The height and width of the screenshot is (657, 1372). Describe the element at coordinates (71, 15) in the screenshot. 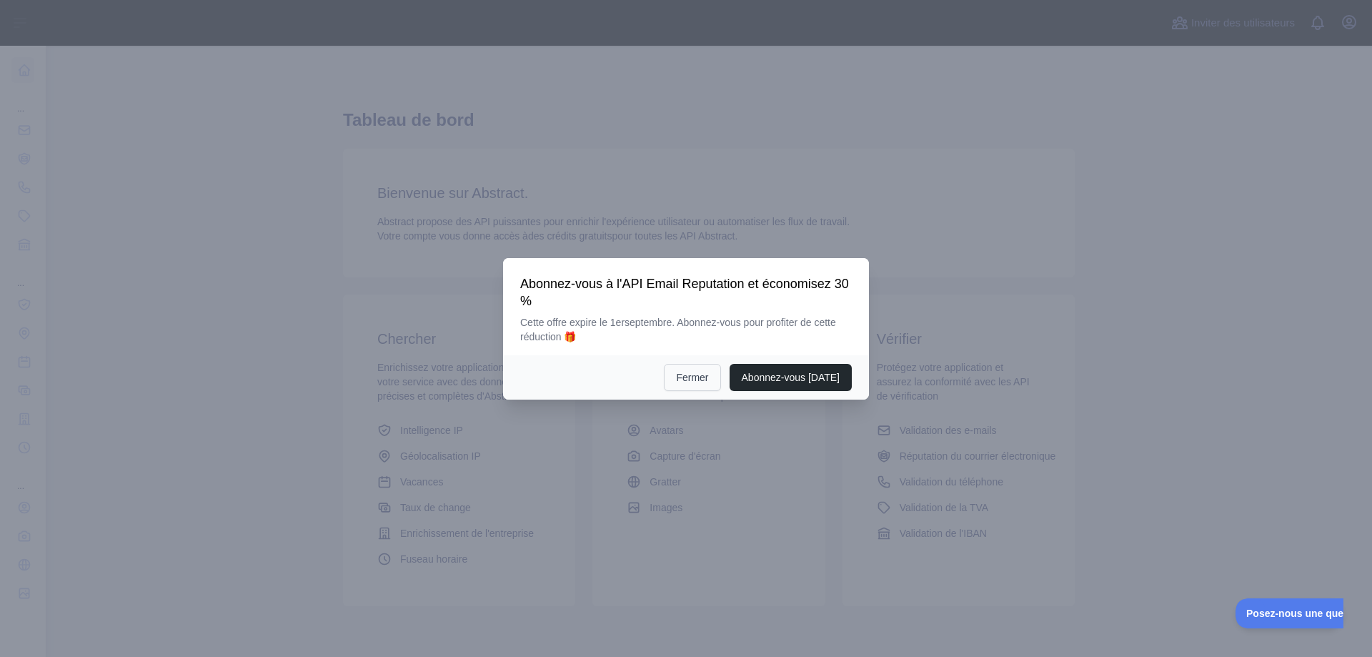

I see `font: Posez-nous une question` at that location.